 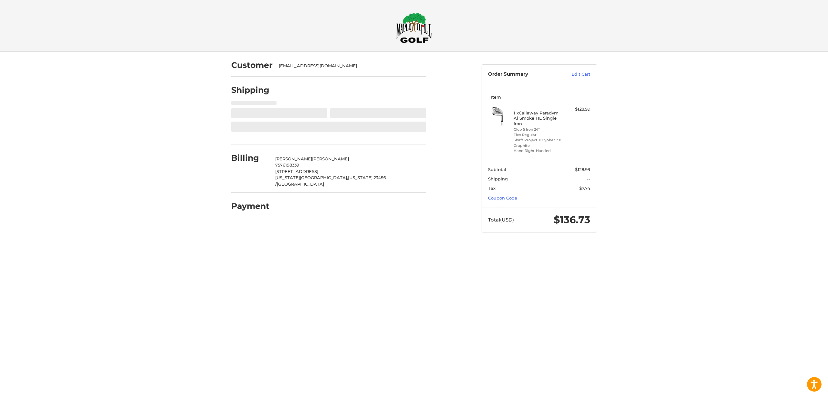 What do you see at coordinates (538, 118) in the screenshot?
I see `h4: 1 x Callaway Paradym Ai Smoke HL Single Iron` at bounding box center [538, 118].